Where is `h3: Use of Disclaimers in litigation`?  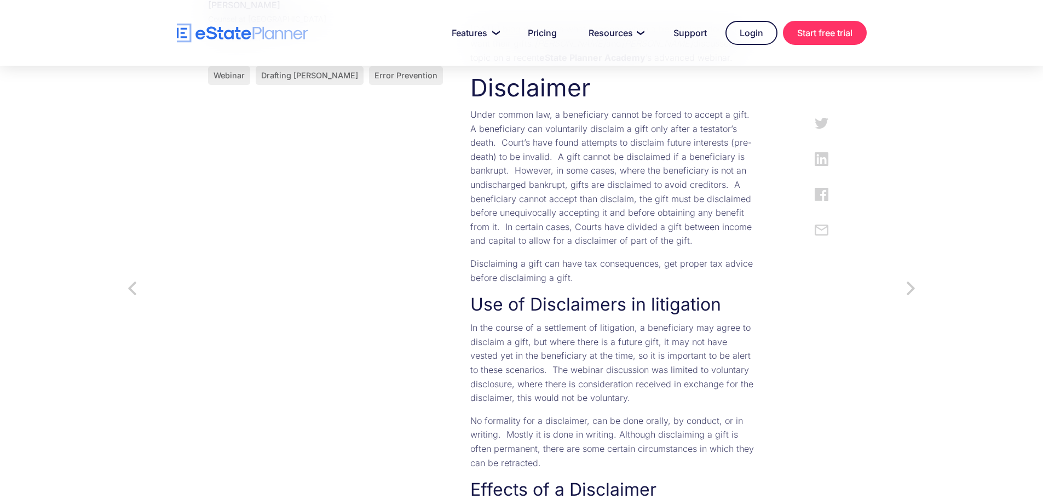 h3: Use of Disclaimers in litigation is located at coordinates (613, 304).